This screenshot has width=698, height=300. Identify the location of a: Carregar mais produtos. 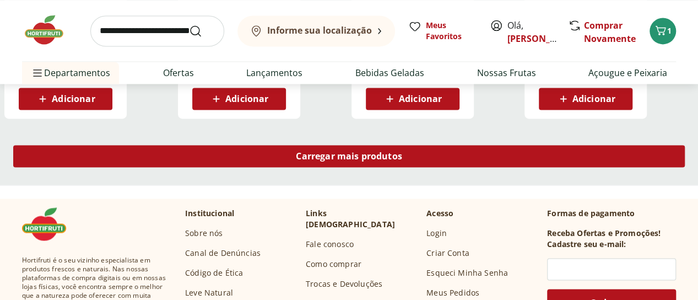
(349, 158).